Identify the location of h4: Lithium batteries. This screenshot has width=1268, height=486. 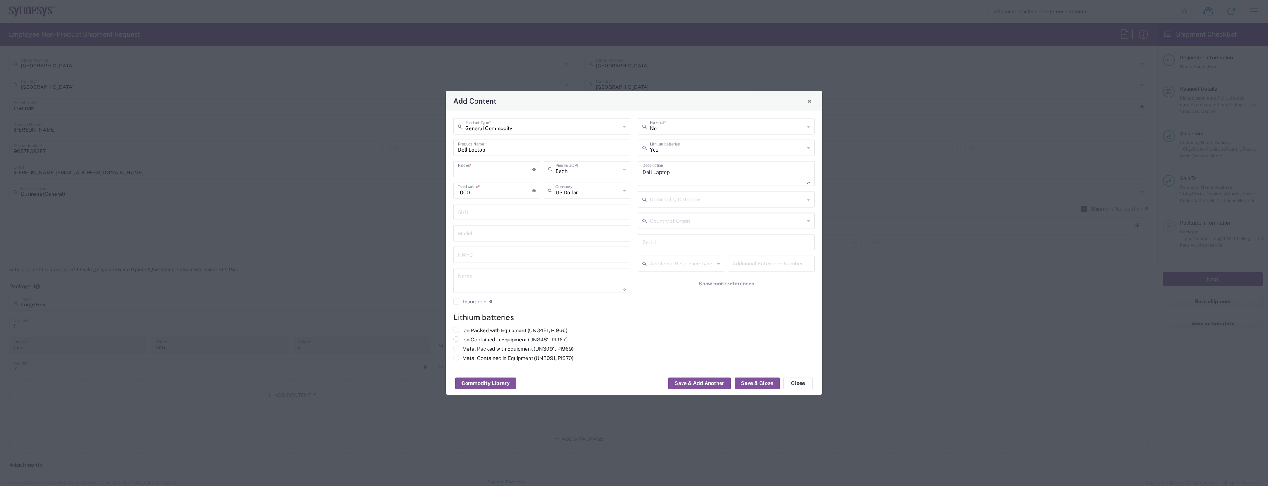
(634, 317).